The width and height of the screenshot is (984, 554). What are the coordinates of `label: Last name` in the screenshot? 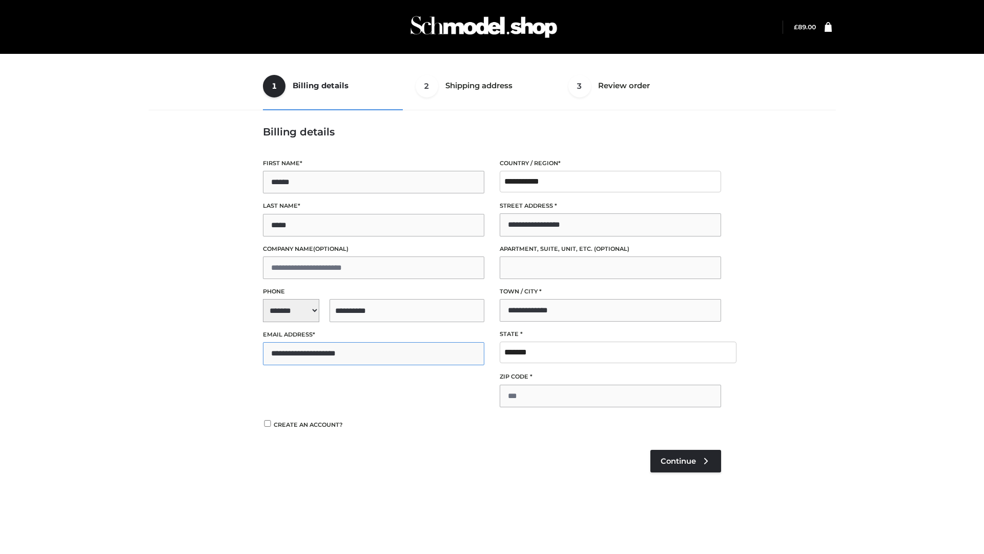 It's located at (374, 206).